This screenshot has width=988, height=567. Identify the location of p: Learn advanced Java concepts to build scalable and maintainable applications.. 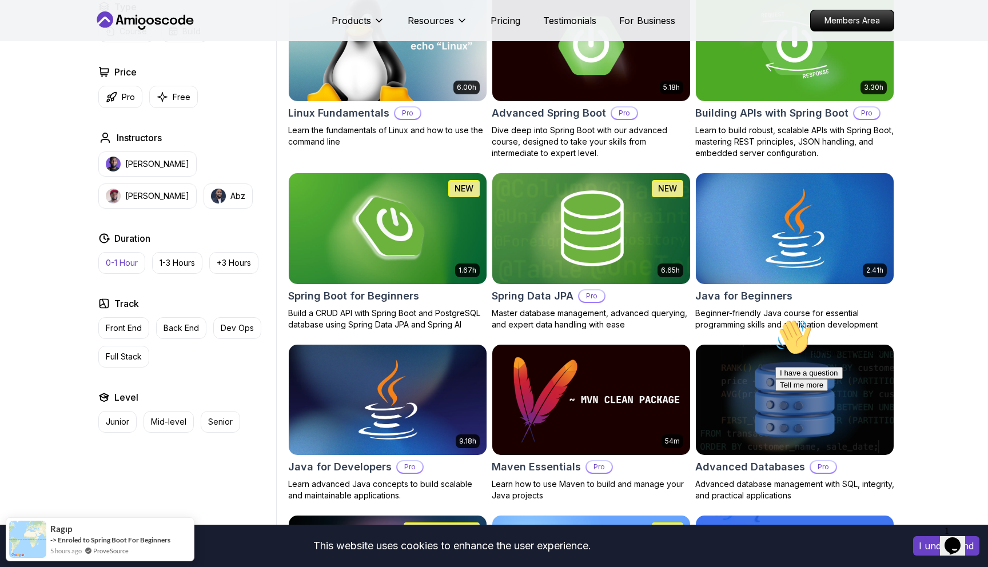
(388, 490).